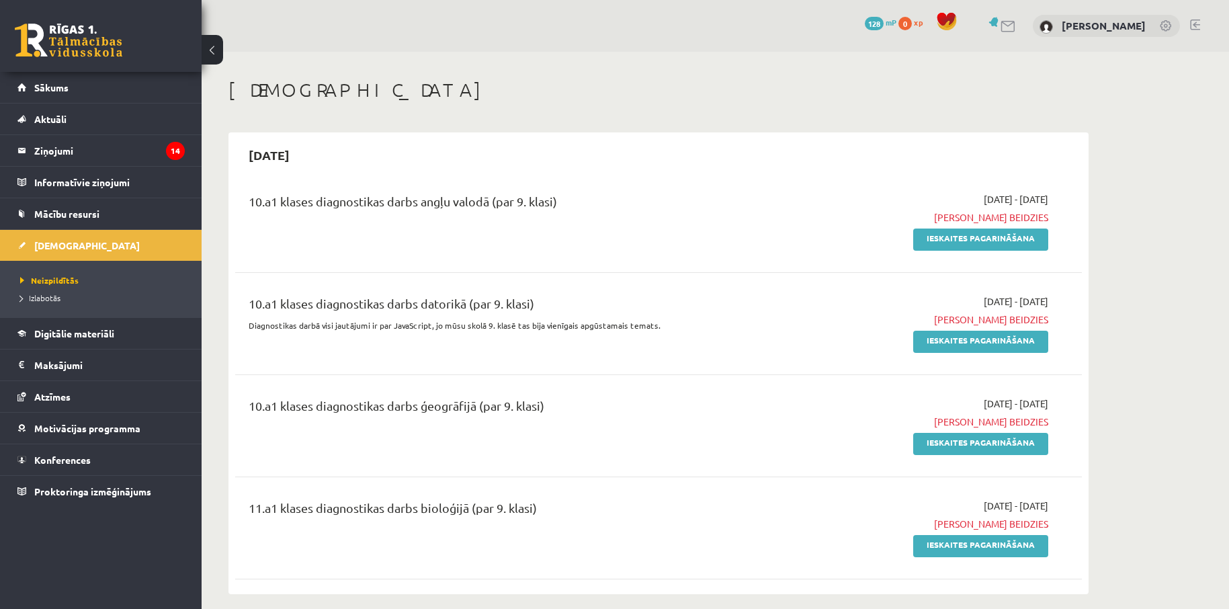  I want to click on p: Diagnostikas darbā visi jautājumi ir par JavaScript, jo mūsu skolā 9. klasē tas bija vienīgais ap..., so click(511, 325).